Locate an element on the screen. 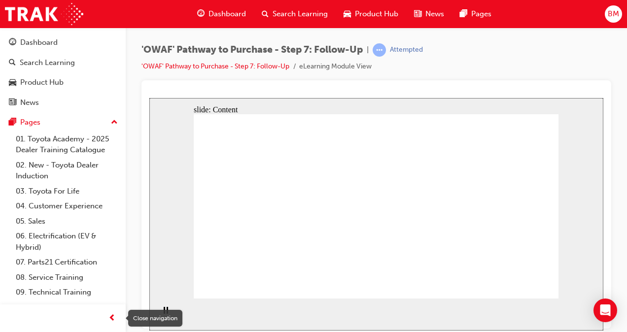  span: Pages is located at coordinates (481, 14).